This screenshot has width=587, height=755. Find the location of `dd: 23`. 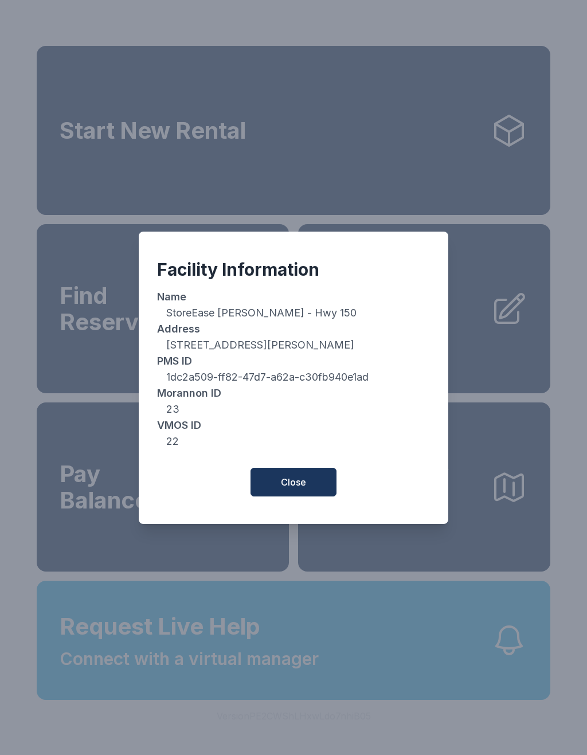

dd: 23 is located at coordinates (293, 409).